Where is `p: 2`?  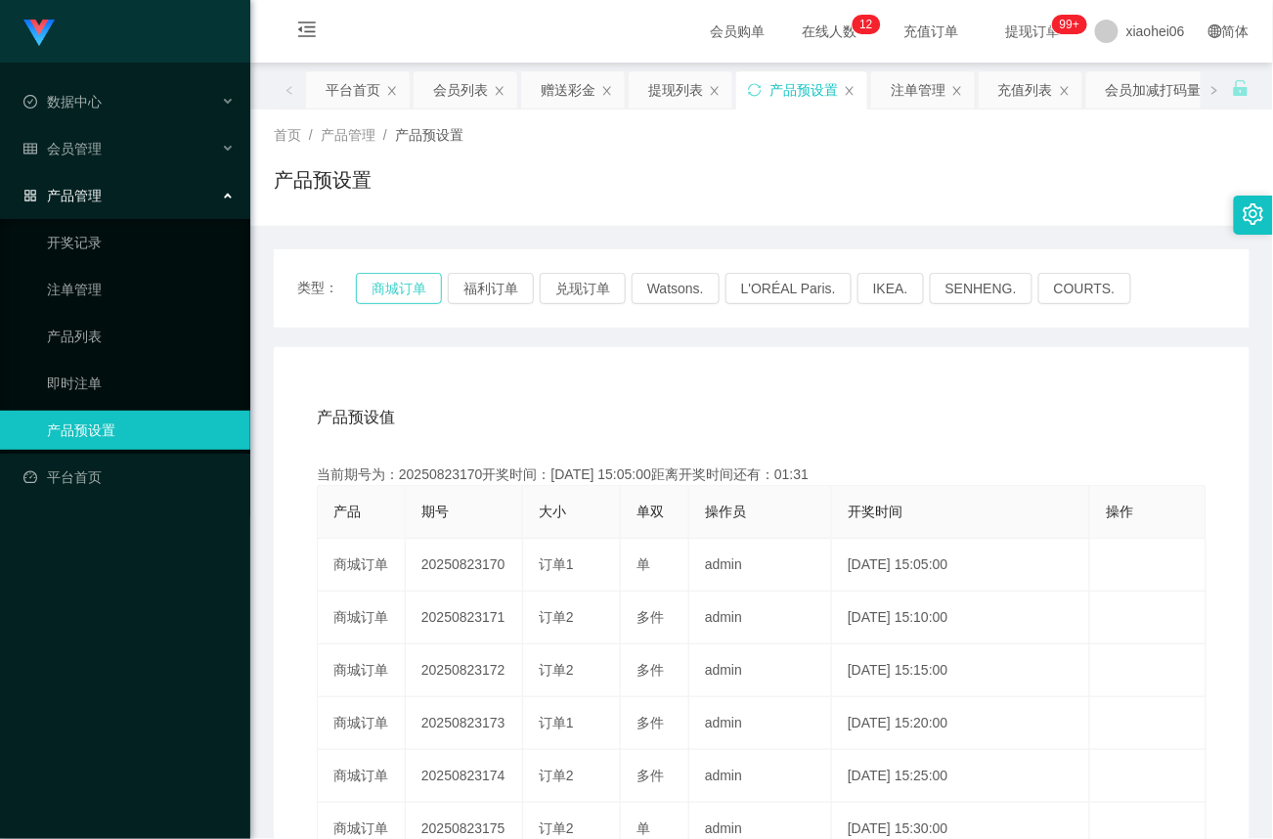 p: 2 is located at coordinates (869, 24).